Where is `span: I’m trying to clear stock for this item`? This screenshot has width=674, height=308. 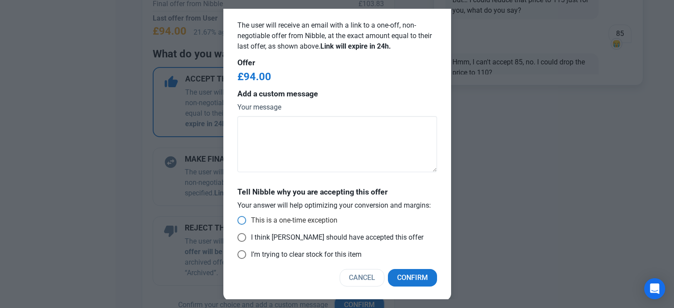
span: I’m trying to clear stock for this item is located at coordinates (303, 255).